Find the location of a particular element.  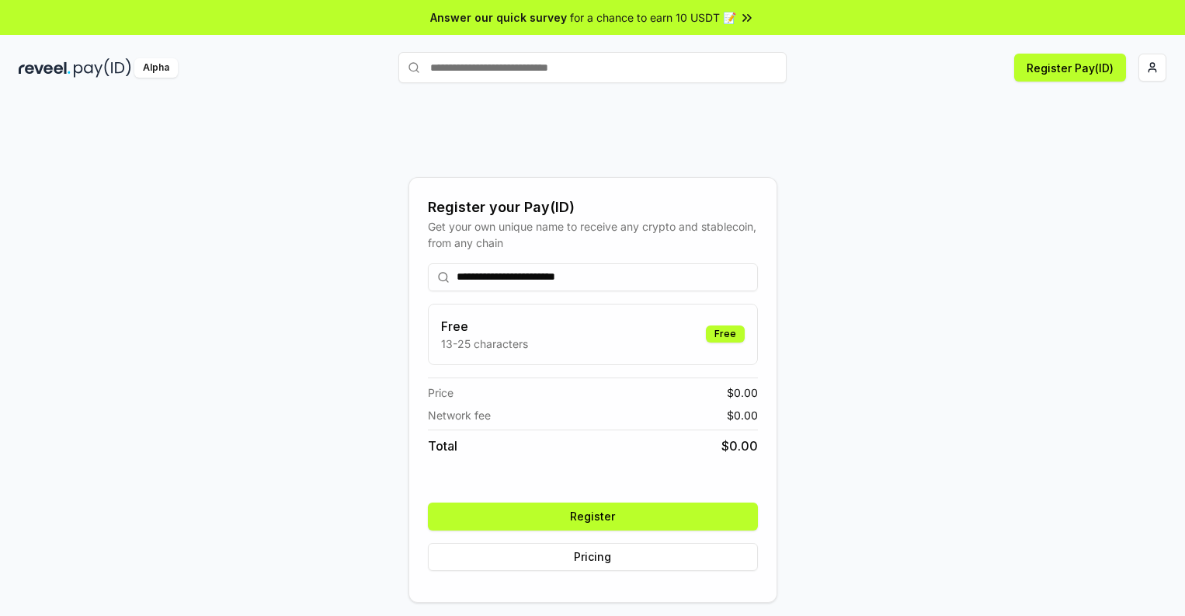

span: Network fee is located at coordinates (459, 415).